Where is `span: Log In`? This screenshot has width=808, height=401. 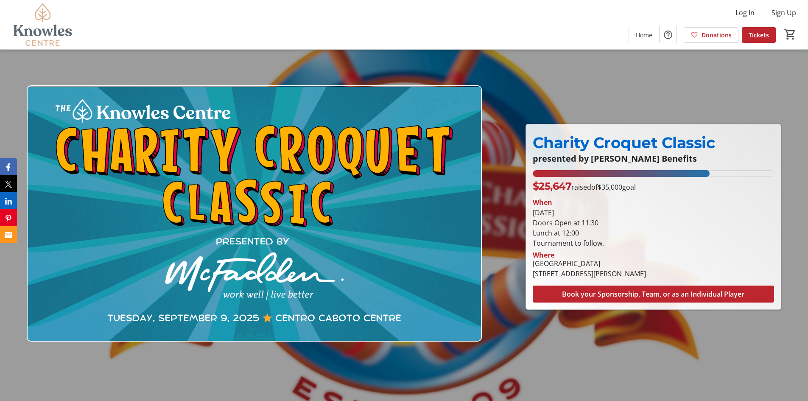 span: Log In is located at coordinates (744, 13).